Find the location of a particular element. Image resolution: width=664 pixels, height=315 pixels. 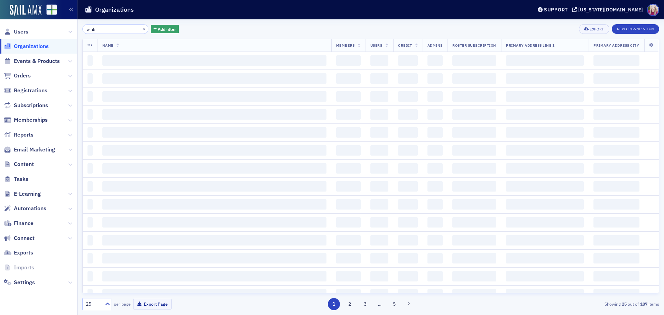

a: Connect is located at coordinates (19, 238).